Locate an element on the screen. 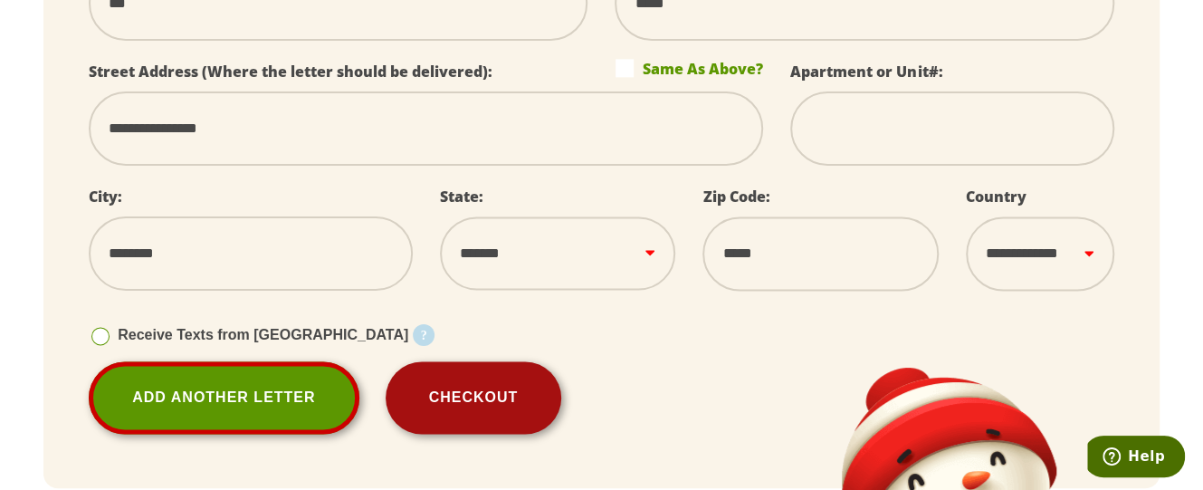  label: City: is located at coordinates (105, 196).